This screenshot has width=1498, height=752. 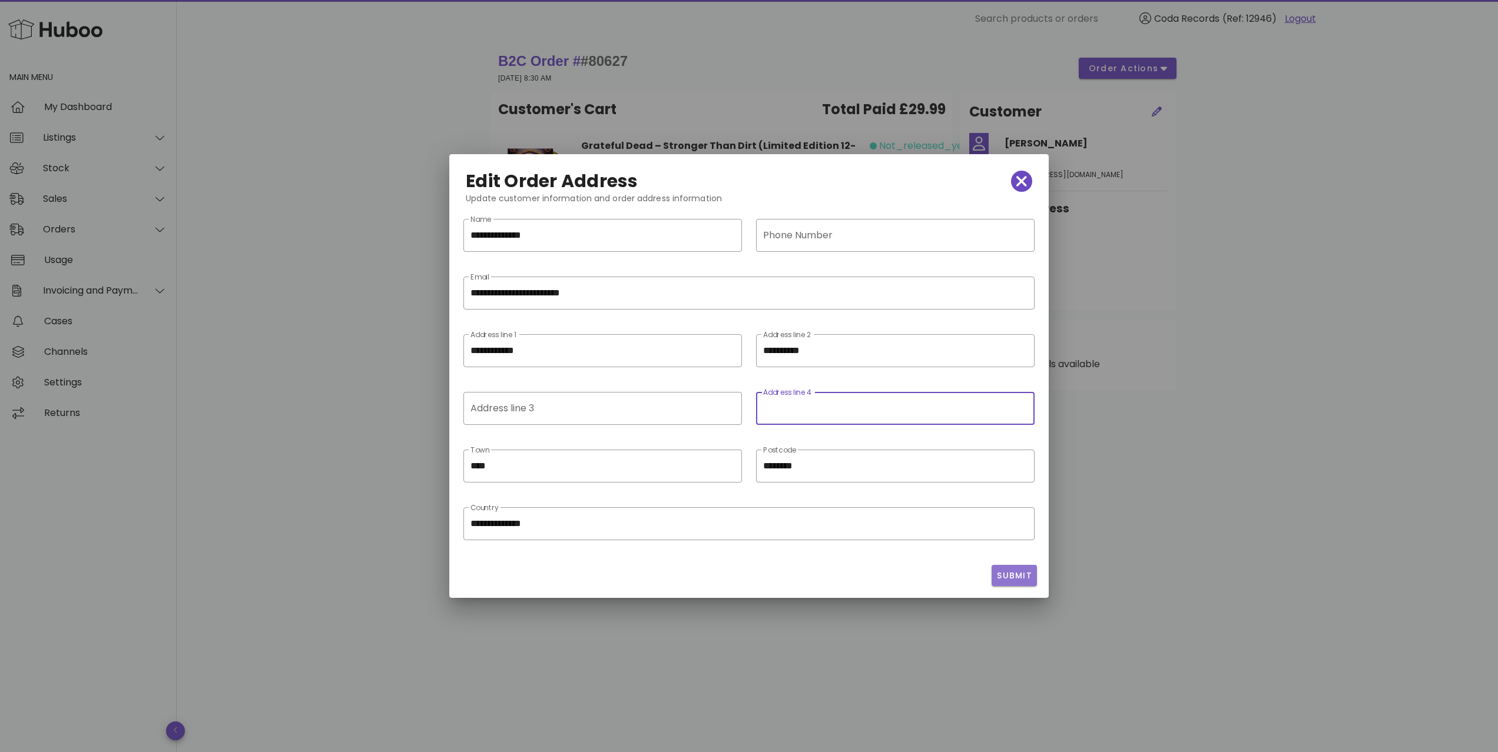 What do you see at coordinates (552, 181) in the screenshot?
I see `h2: Edit Order Address` at bounding box center [552, 181].